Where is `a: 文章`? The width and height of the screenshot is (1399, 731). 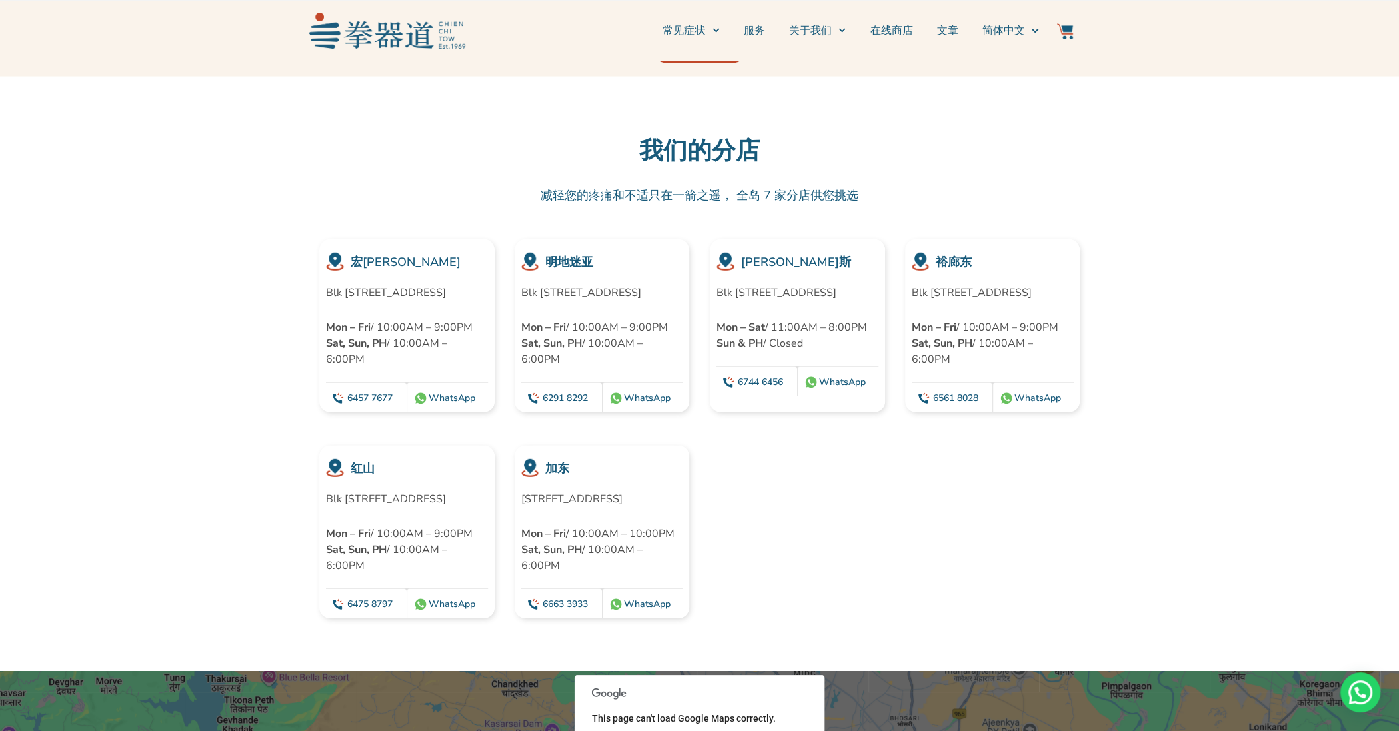
a: 文章 is located at coordinates (947, 31).